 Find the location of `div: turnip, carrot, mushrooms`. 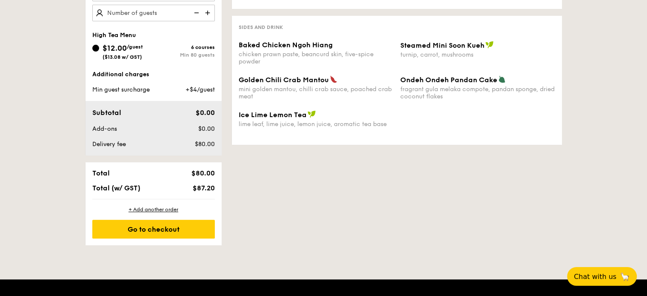

div: turnip, carrot, mushrooms is located at coordinates (478, 54).